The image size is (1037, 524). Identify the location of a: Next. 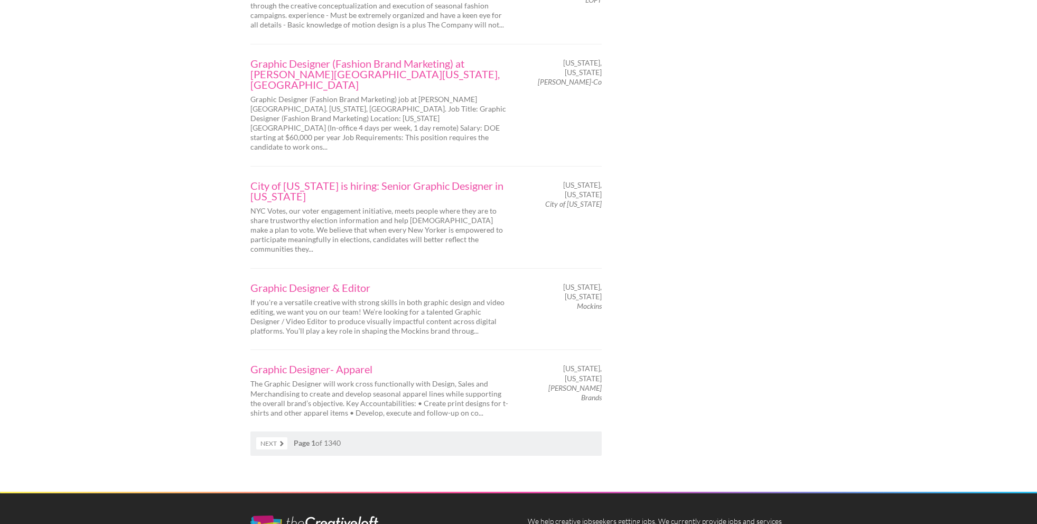
(272, 443).